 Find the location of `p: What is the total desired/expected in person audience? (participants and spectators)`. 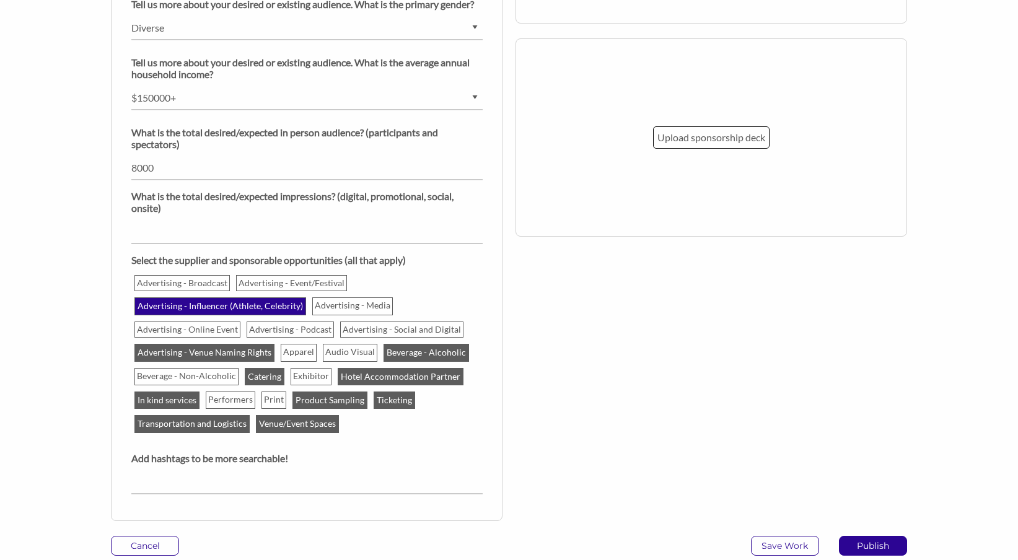

p: What is the total desired/expected in person audience? (participants and spectators) is located at coordinates (307, 138).